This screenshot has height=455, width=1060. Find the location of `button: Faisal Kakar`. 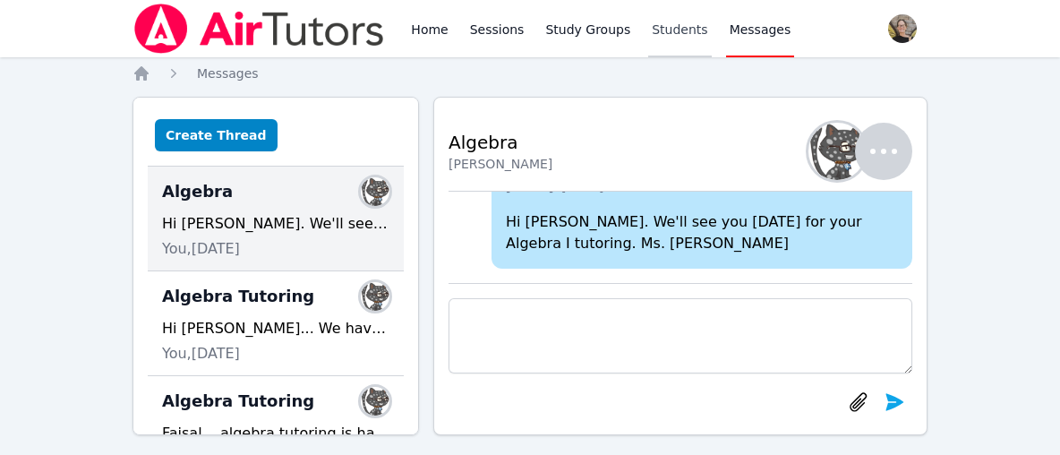

button: Faisal Kakar is located at coordinates (866, 151).